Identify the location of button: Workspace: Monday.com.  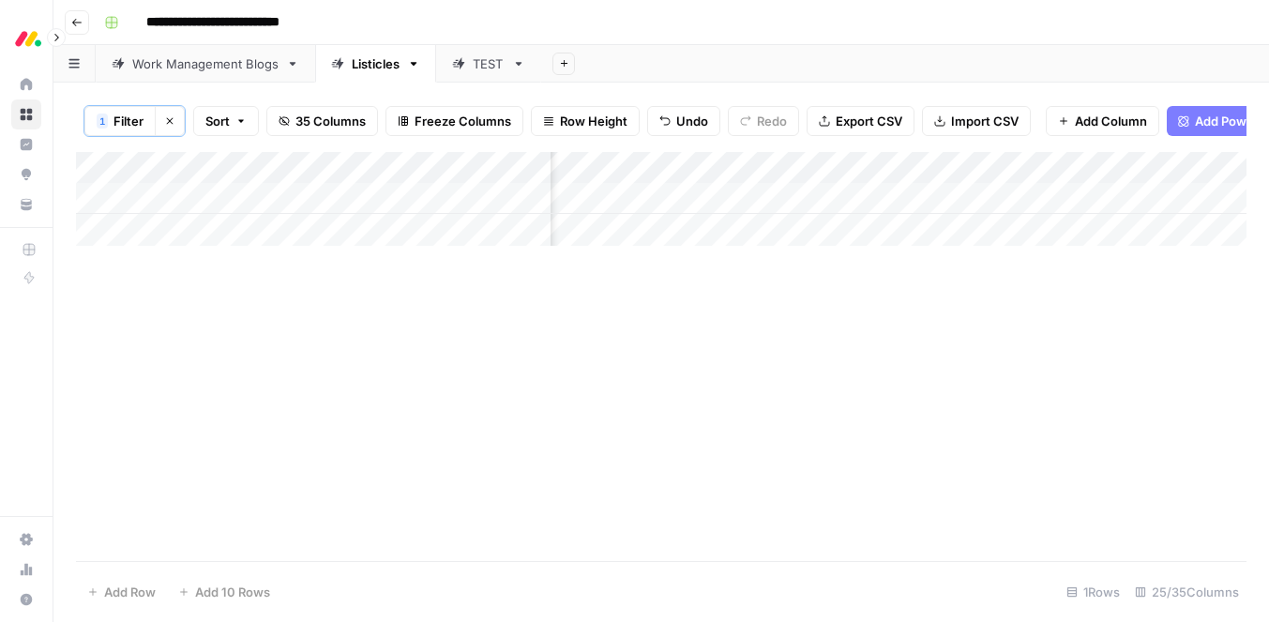
(26, 38).